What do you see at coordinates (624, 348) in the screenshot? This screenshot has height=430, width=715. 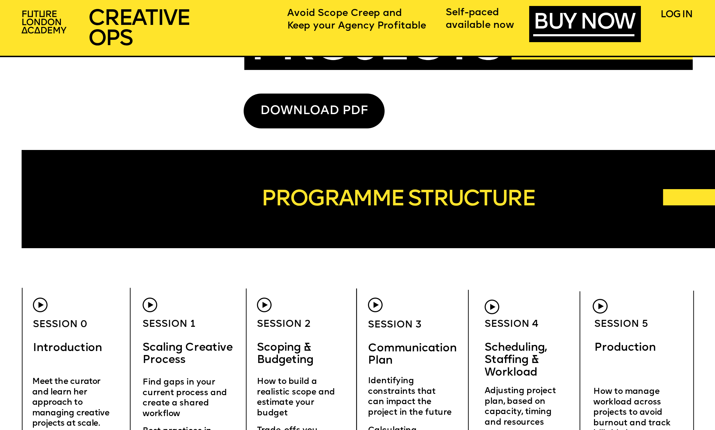 I see `span: Production` at bounding box center [624, 348].